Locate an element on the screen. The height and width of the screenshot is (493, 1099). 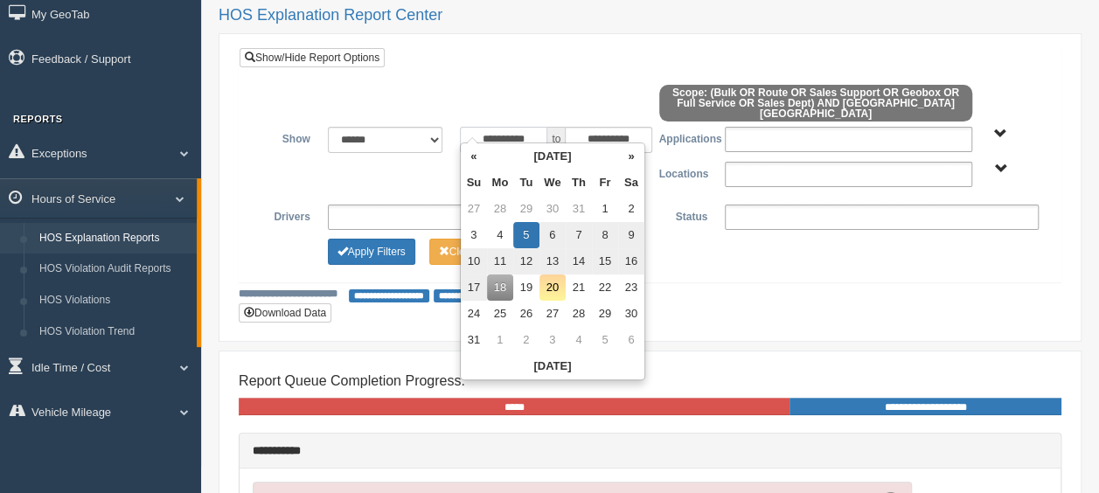
th: Fr is located at coordinates (605, 183).